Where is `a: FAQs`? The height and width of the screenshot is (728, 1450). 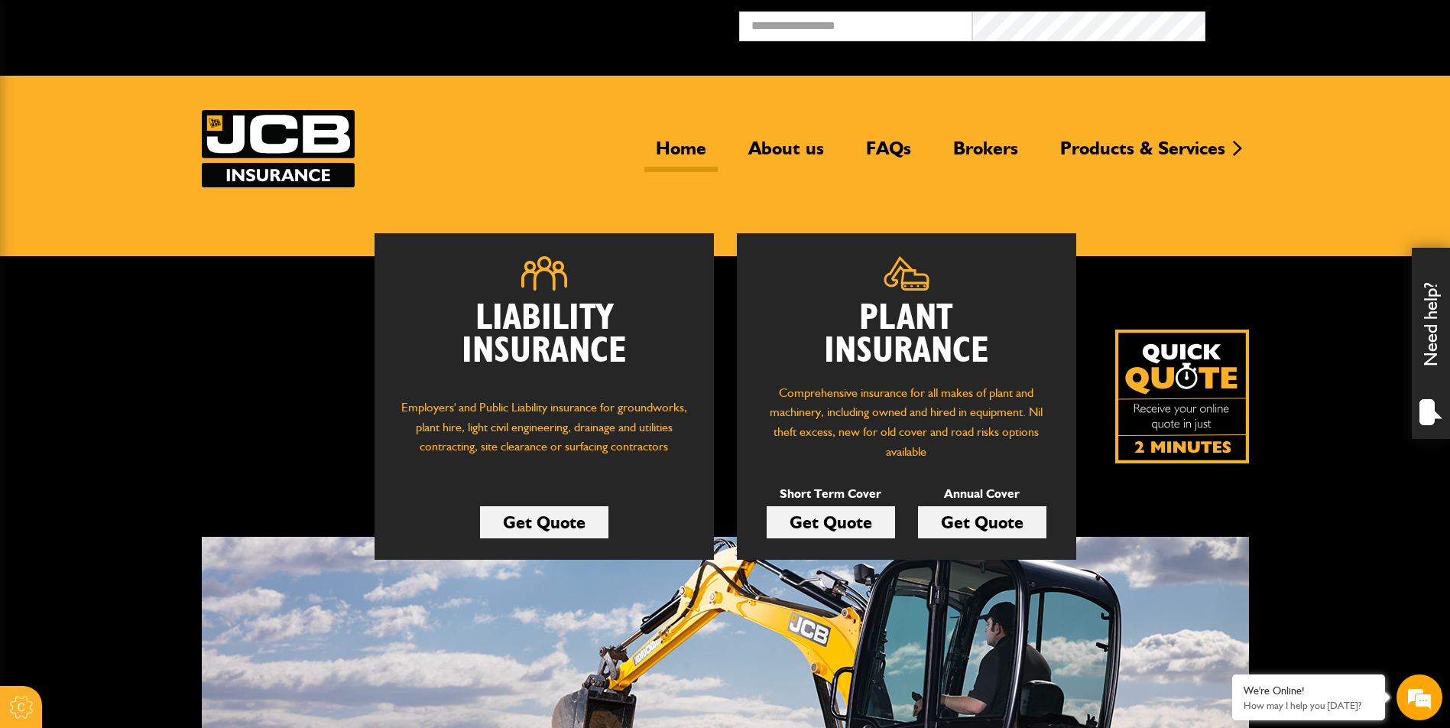
a: FAQs is located at coordinates (888, 154).